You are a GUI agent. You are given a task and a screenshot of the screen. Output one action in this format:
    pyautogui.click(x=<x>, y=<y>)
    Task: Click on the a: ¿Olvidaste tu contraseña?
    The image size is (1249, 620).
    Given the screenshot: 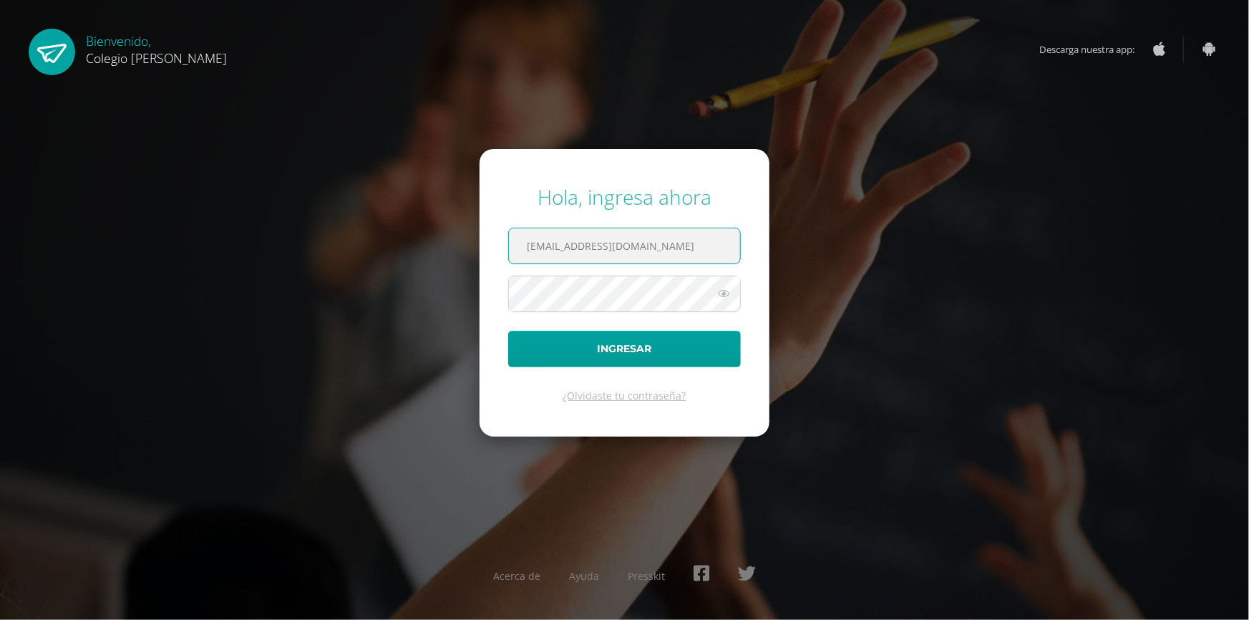 What is the action you would take?
    pyautogui.click(x=625, y=395)
    